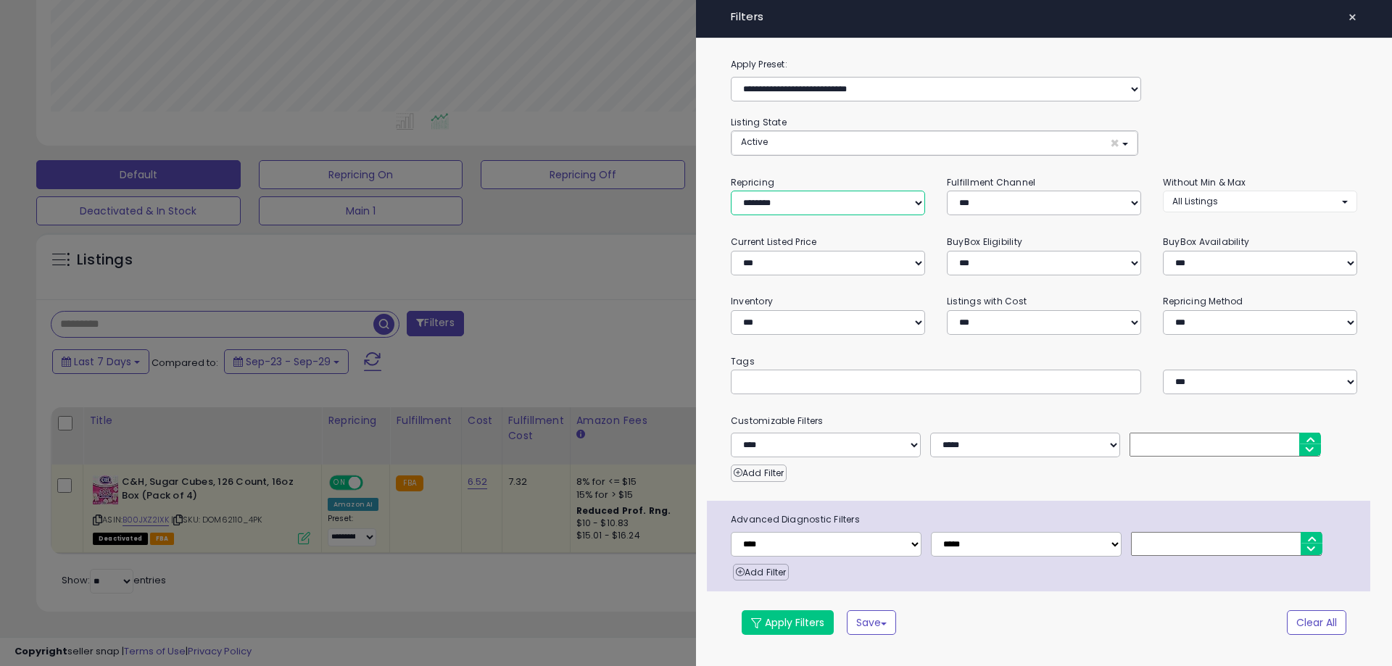  Describe the element at coordinates (1317, 623) in the screenshot. I see `button: Clear All` at that location.